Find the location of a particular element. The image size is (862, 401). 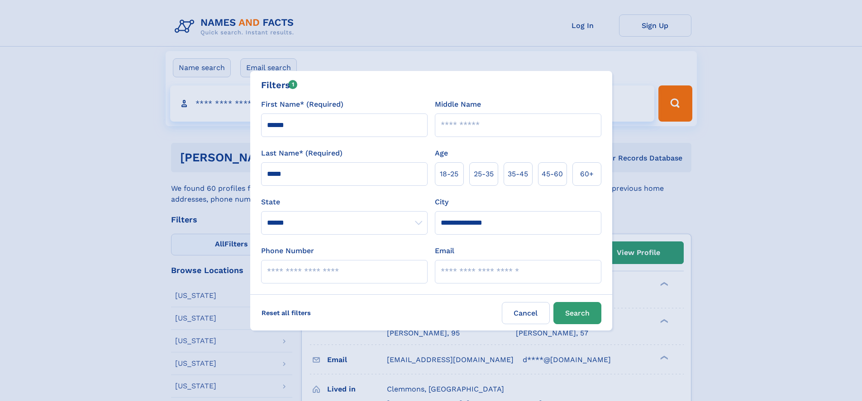

label: Last Name* (Required) is located at coordinates (302, 153).